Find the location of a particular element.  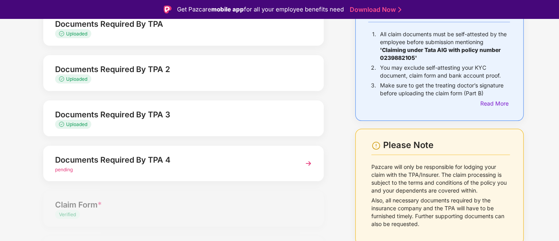

strong: mobile app is located at coordinates (227, 9).